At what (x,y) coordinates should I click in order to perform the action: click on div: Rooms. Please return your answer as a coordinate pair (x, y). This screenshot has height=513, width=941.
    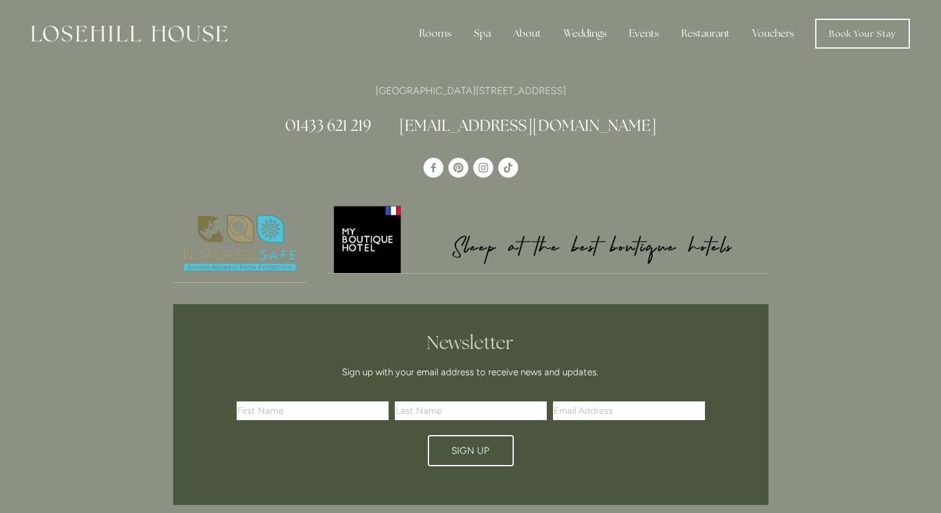
    Looking at the image, I should click on (435, 34).